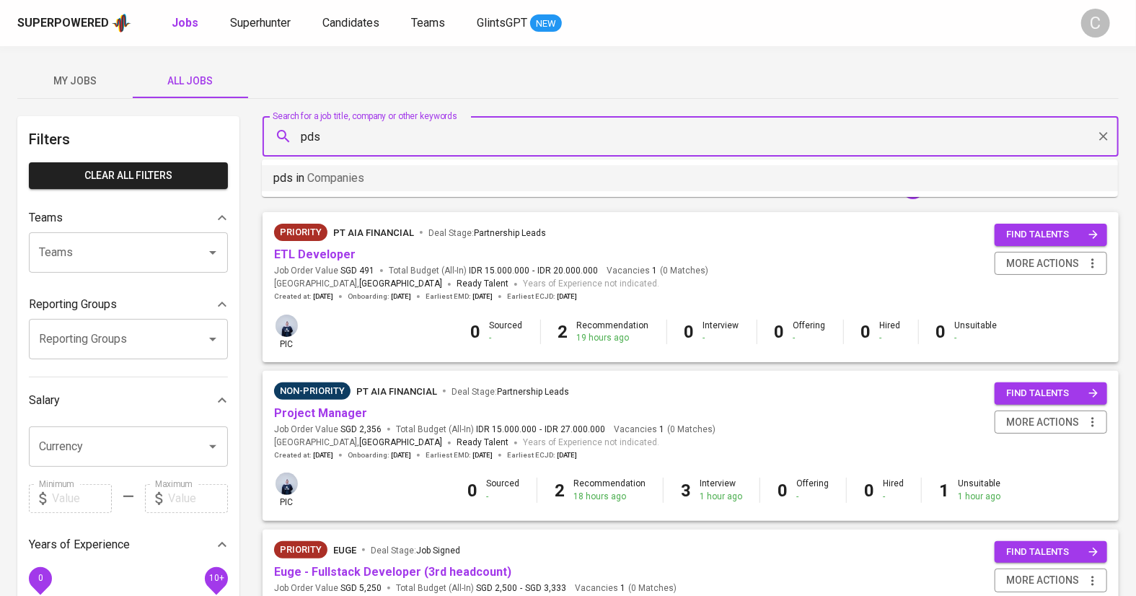  Describe the element at coordinates (190, 81) in the screenshot. I see `span: All Jobs` at that location.